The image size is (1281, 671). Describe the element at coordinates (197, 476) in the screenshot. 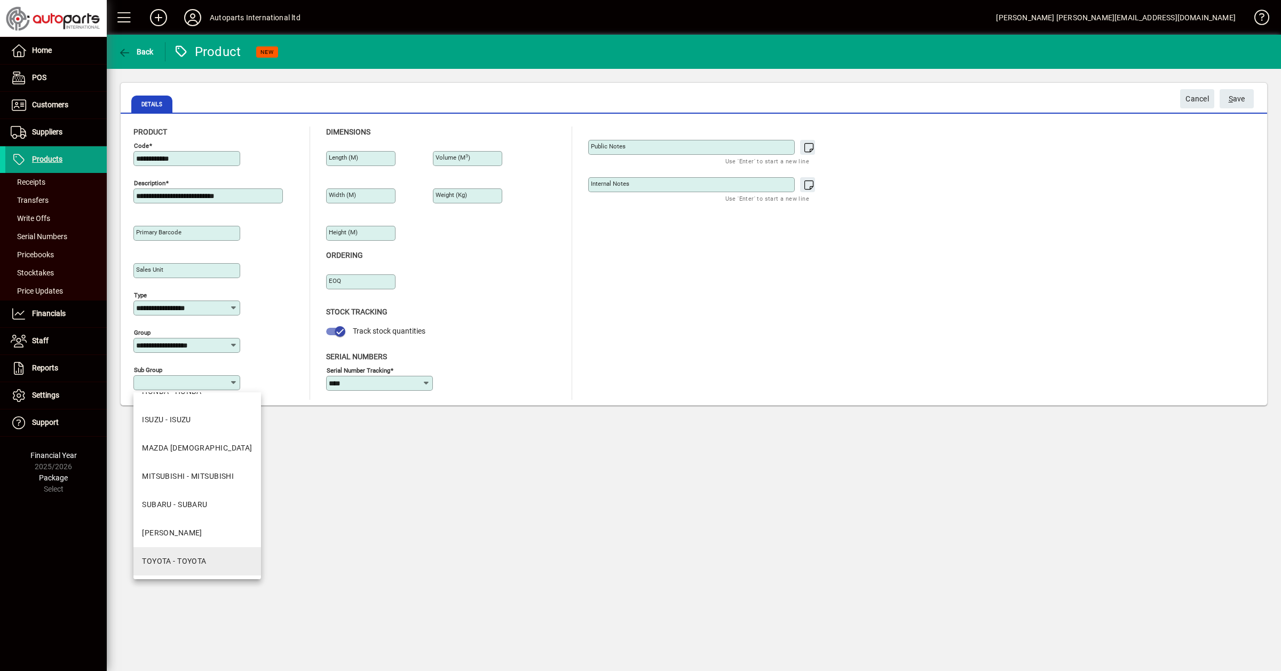

I see `mat-option: MITSUBISHI - MITSUBISHI` at that location.